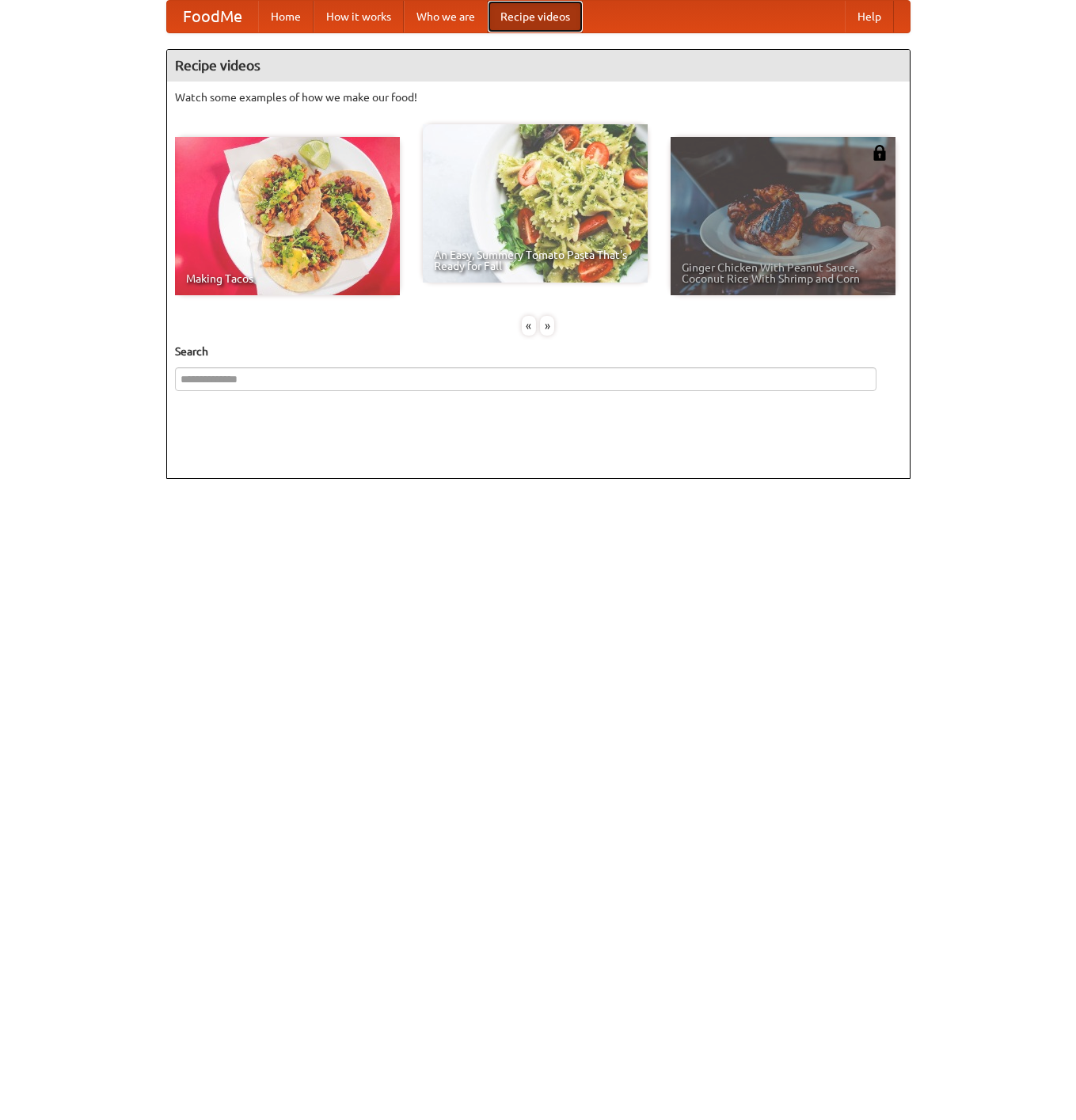 The image size is (1076, 1120). What do you see at coordinates (287, 216) in the screenshot?
I see `a: Making Tacos` at bounding box center [287, 216].